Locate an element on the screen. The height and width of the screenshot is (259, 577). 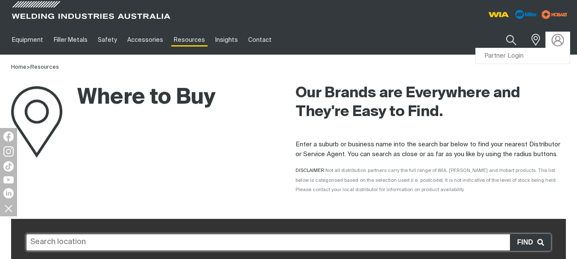
img: TikTok is located at coordinates (9, 167).